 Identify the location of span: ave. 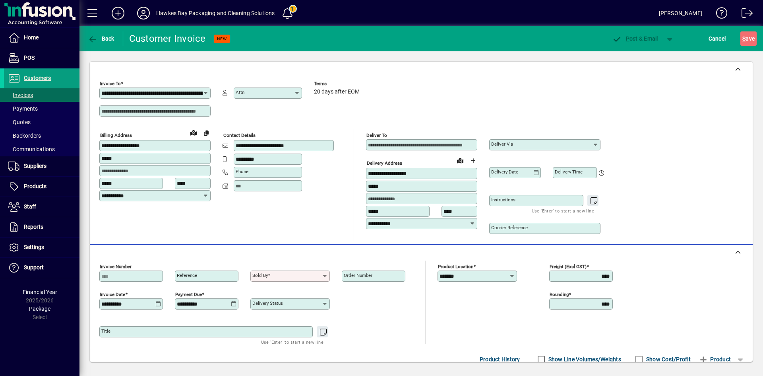
(749, 39).